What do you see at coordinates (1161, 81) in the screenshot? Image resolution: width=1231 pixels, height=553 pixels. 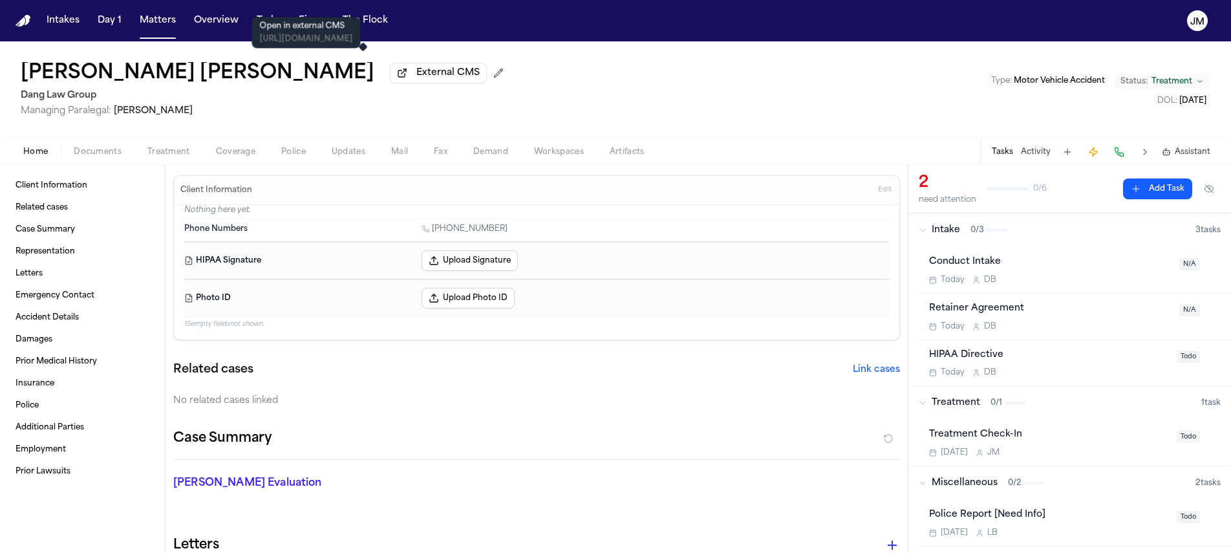 I see `button: Change status from Treatment` at bounding box center [1161, 81].